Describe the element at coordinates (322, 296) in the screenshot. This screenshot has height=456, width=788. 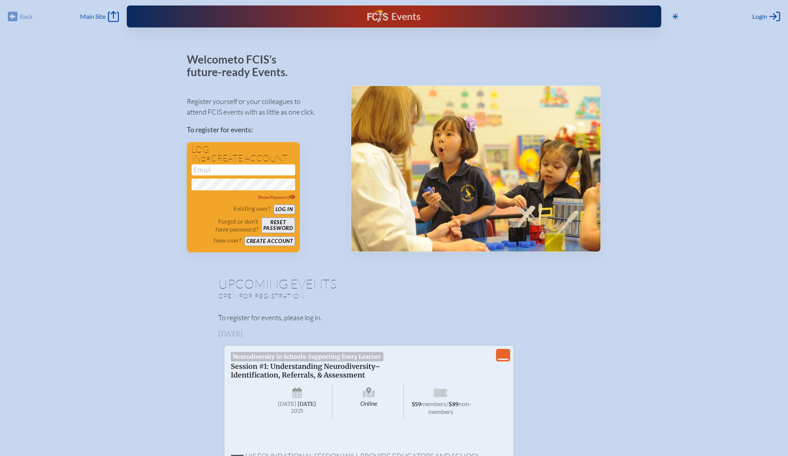
I see `p: Open for registration` at that location.